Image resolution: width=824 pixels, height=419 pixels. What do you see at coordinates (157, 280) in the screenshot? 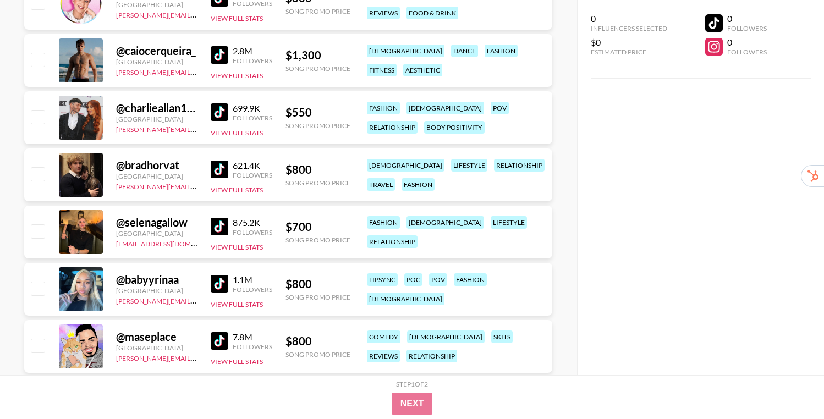
I see `div: @ babyyrinaa` at bounding box center [157, 280].